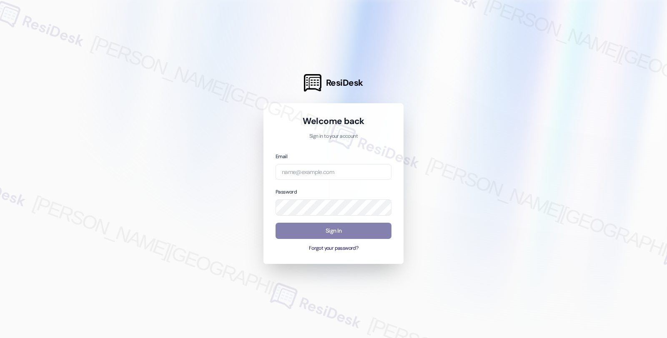 Image resolution: width=667 pixels, height=338 pixels. What do you see at coordinates (286, 192) in the screenshot?
I see `label: Password` at bounding box center [286, 192].